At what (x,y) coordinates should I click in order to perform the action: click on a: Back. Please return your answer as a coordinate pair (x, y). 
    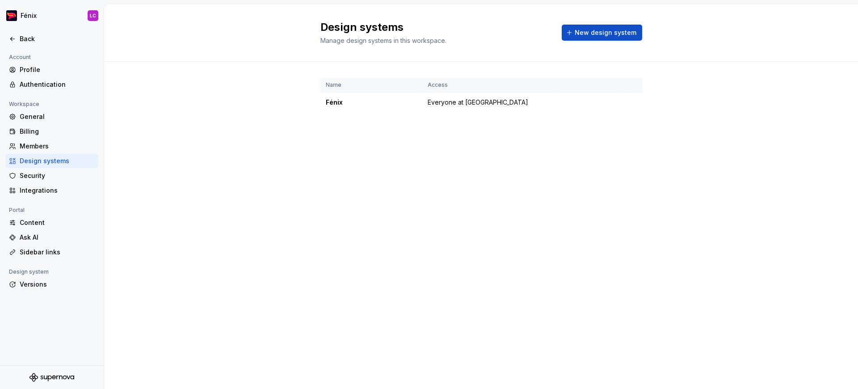
    Looking at the image, I should click on (52, 39).